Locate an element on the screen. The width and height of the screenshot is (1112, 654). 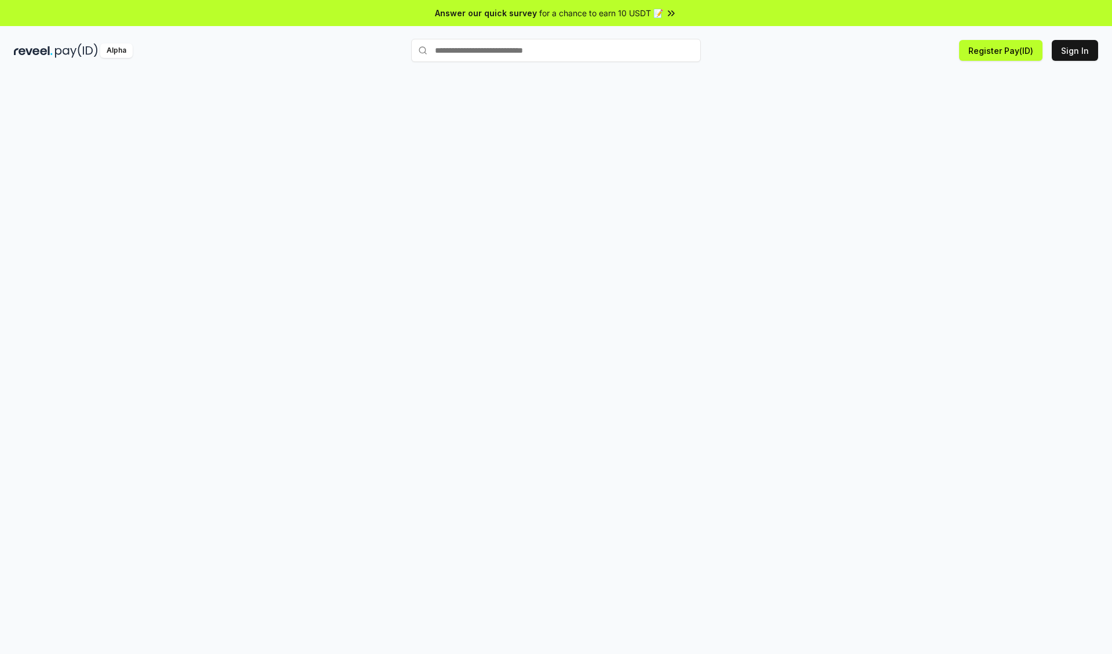
button: Sign In is located at coordinates (1075, 50).